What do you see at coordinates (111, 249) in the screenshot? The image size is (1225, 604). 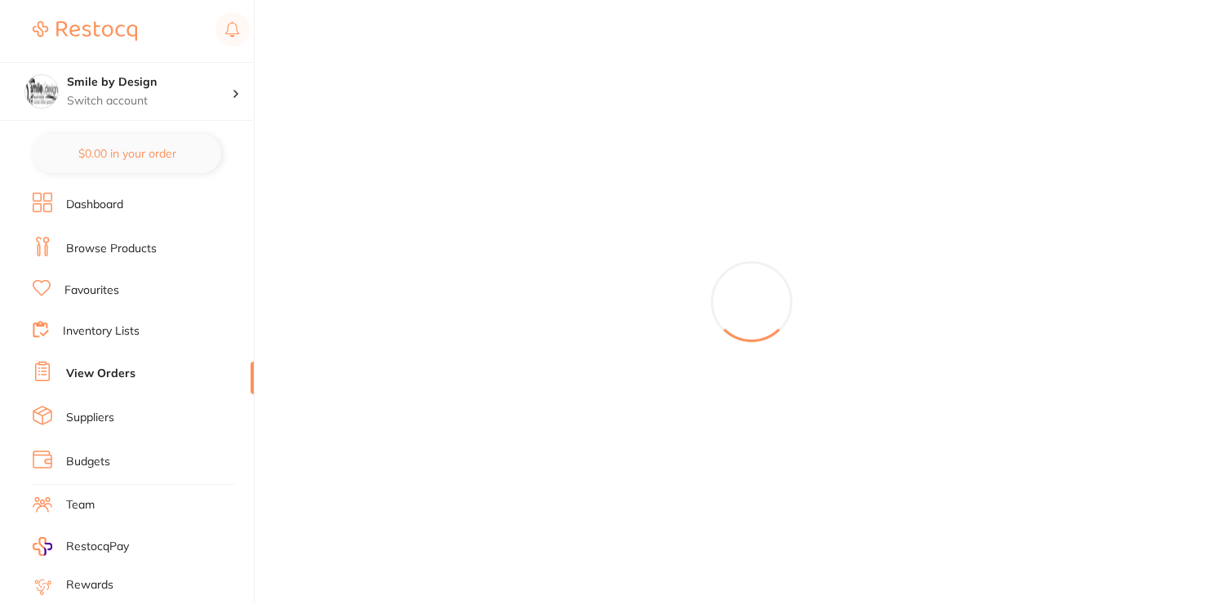 I see `a: Browse Products` at bounding box center [111, 249].